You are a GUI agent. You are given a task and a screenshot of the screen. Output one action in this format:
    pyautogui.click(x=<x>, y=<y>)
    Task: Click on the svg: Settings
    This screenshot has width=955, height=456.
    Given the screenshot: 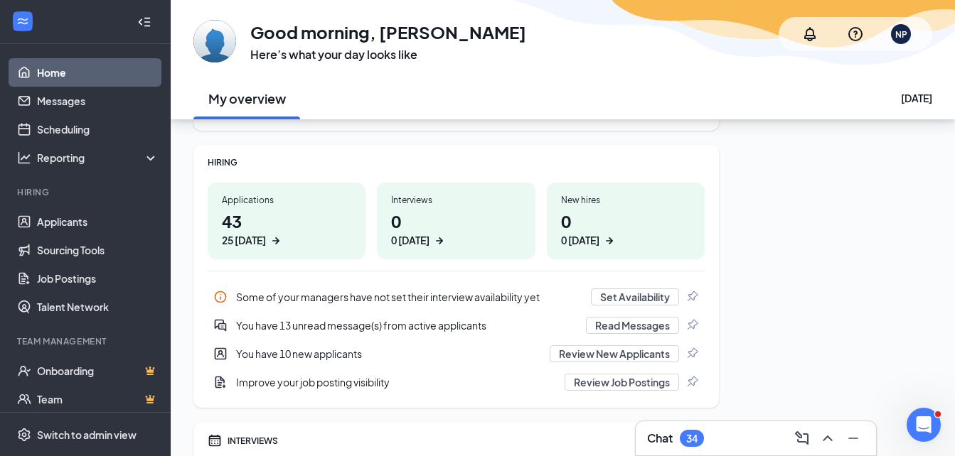 What is the action you would take?
    pyautogui.click(x=24, y=435)
    